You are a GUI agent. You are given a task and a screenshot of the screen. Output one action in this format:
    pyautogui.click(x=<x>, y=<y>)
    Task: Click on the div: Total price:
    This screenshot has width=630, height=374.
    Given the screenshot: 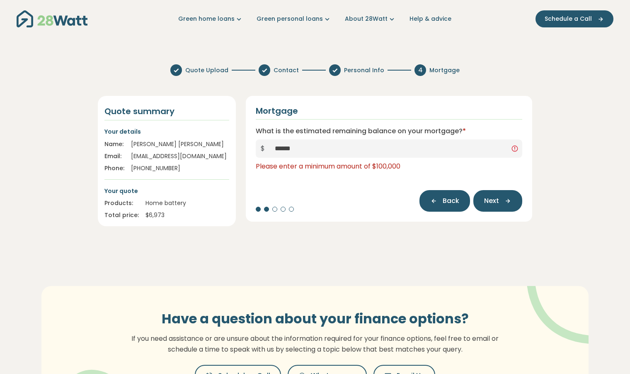 What is the action you would take?
    pyautogui.click(x=122, y=215)
    